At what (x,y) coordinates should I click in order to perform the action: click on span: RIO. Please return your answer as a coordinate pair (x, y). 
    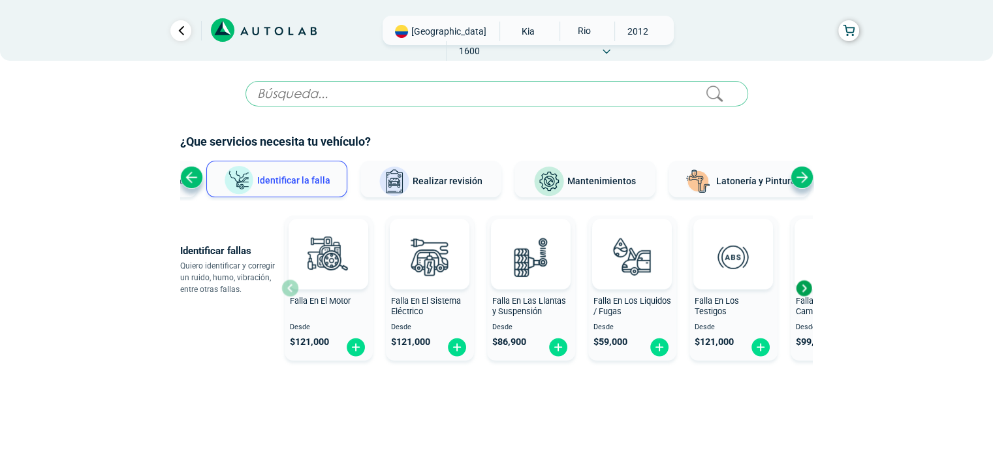
    Looking at the image, I should click on (583, 31).